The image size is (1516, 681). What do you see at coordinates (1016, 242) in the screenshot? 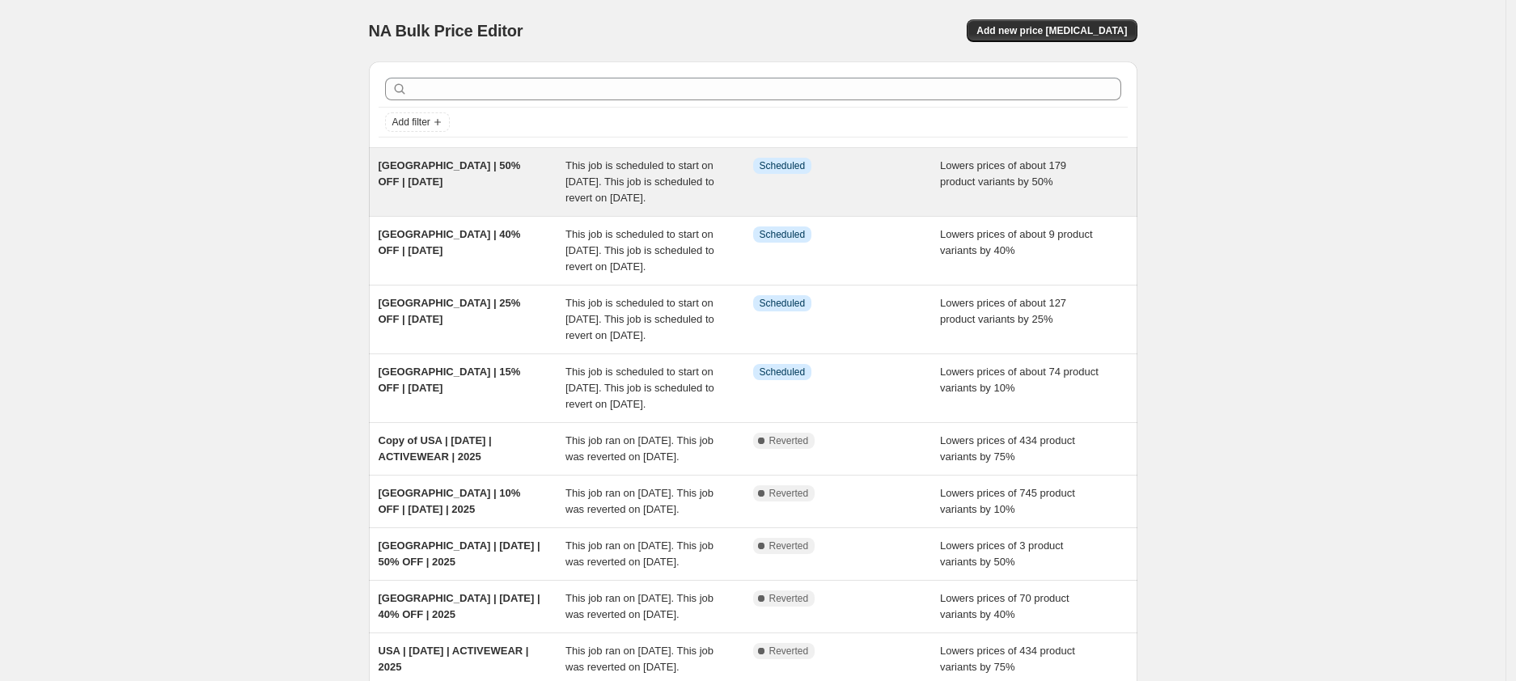
I see `span: Lowers prices of about 9 product variants by 40%` at bounding box center [1016, 242].